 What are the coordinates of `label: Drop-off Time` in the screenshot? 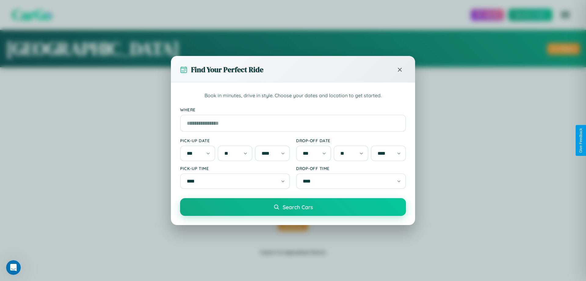 It's located at (351, 168).